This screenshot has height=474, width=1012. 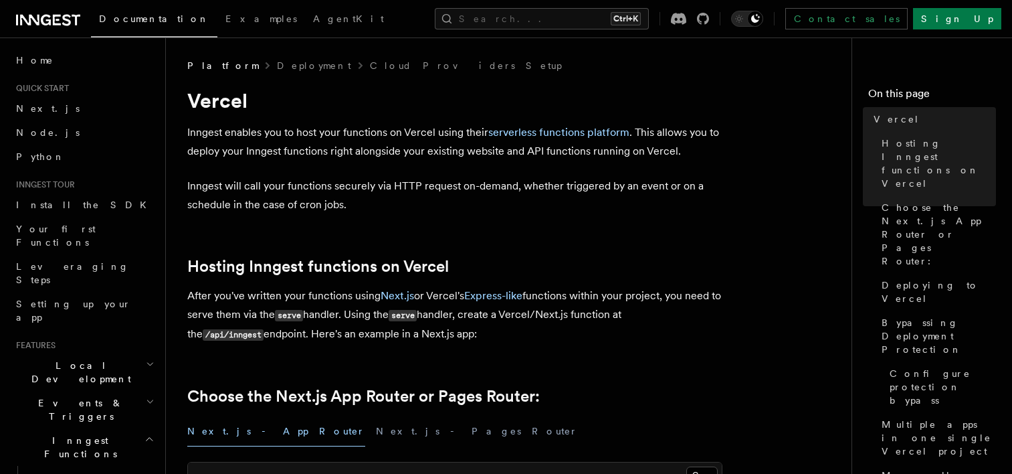 I want to click on p: After you've written your functions using or Vercel's functions within your project, you need to ..., so click(x=455, y=315).